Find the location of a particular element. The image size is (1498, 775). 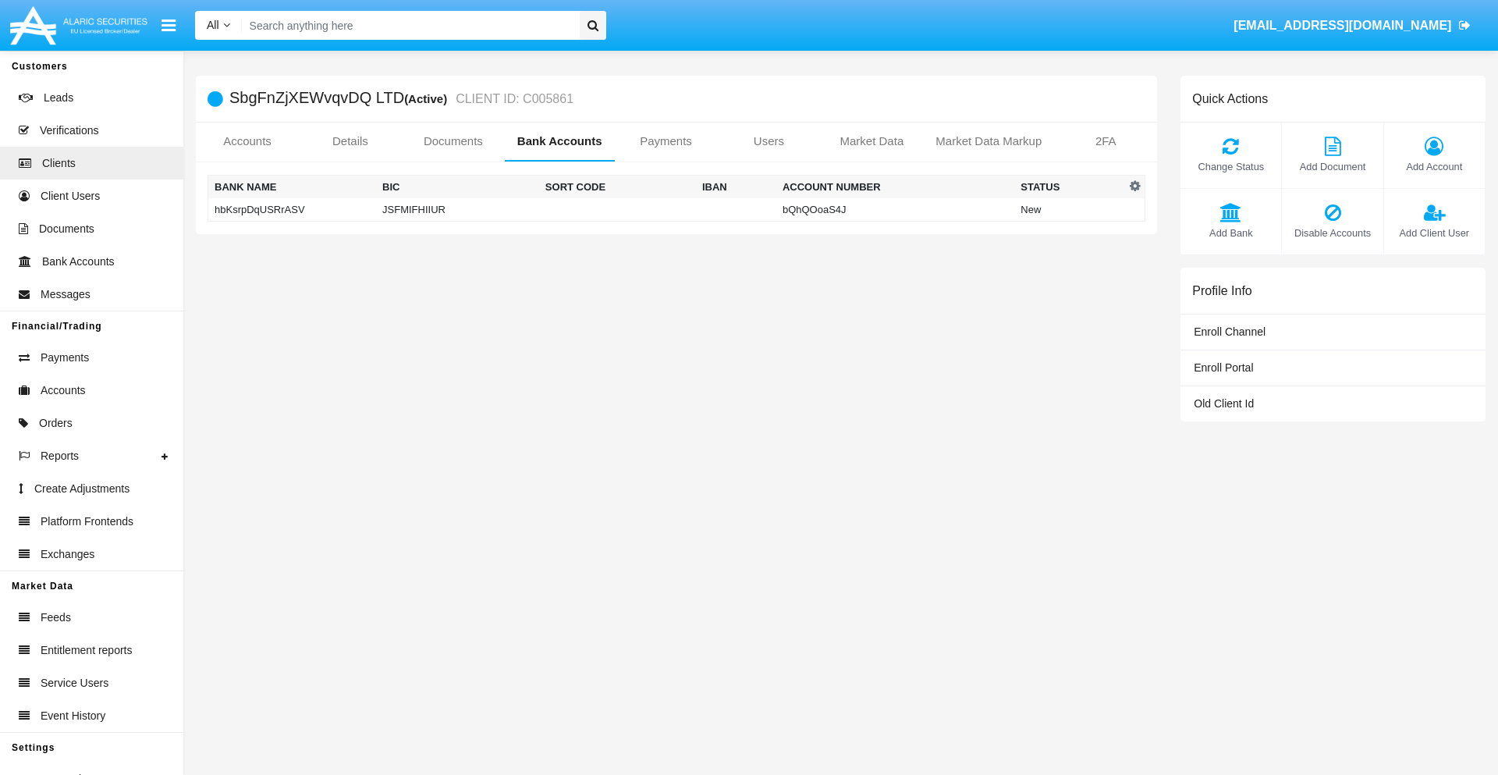

small: CLIENT ID: C005861 is located at coordinates (513, 99).